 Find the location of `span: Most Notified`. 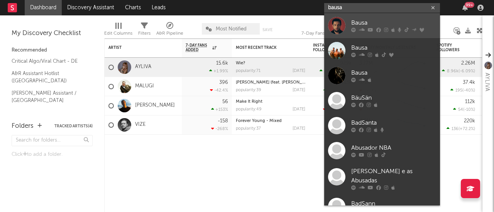

span: Most Notified is located at coordinates (231, 29).